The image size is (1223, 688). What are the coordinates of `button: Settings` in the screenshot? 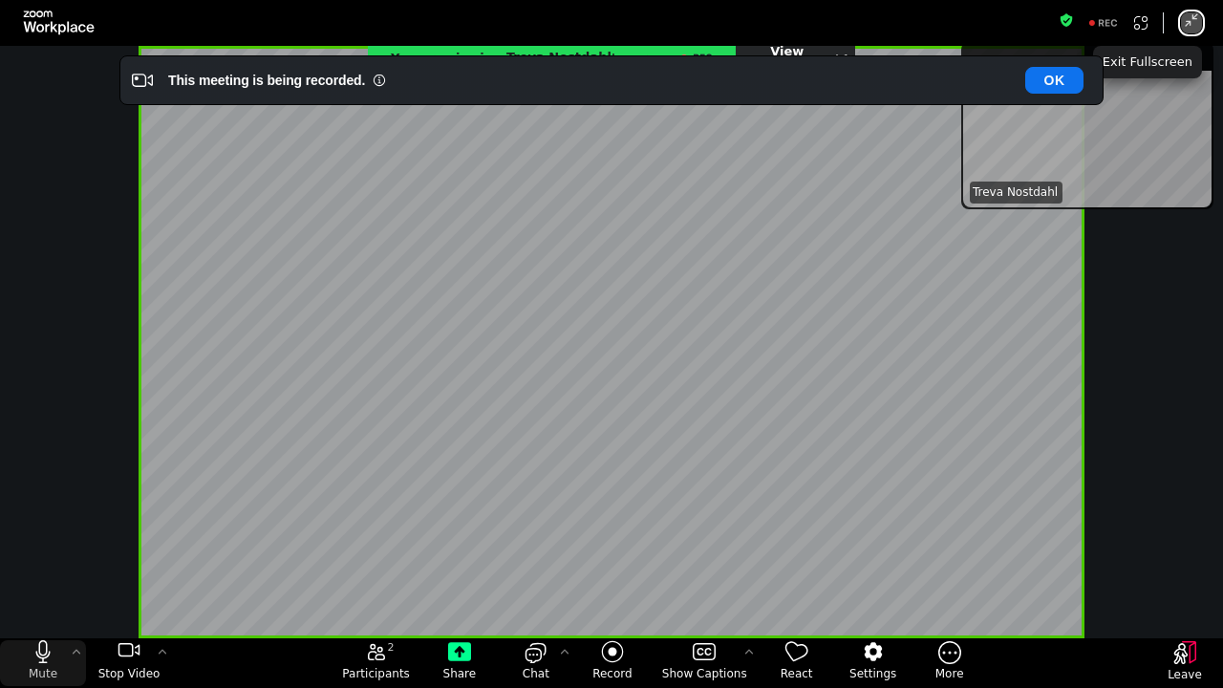 It's located at (873, 663).